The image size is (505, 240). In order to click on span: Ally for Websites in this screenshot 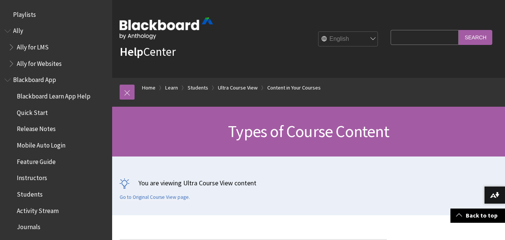, I will do `click(39, 62)`.